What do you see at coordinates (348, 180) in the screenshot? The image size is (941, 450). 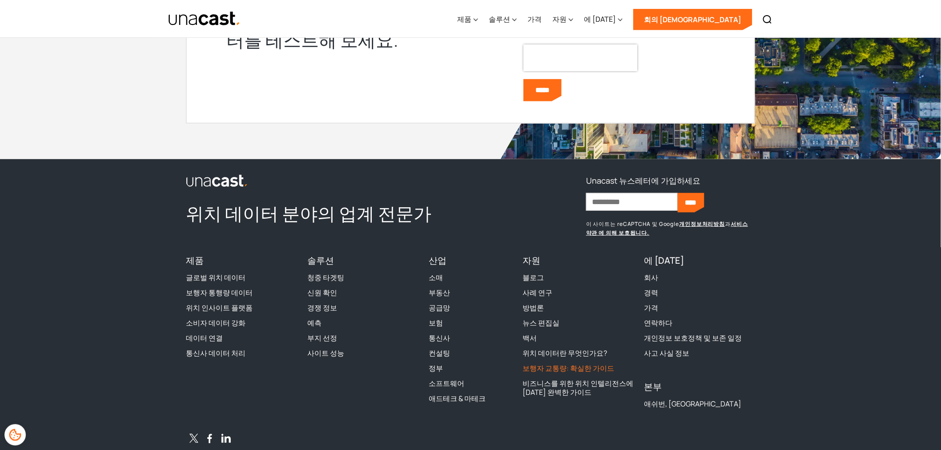 I see `a: 홈페이지 링크` at bounding box center [348, 180].